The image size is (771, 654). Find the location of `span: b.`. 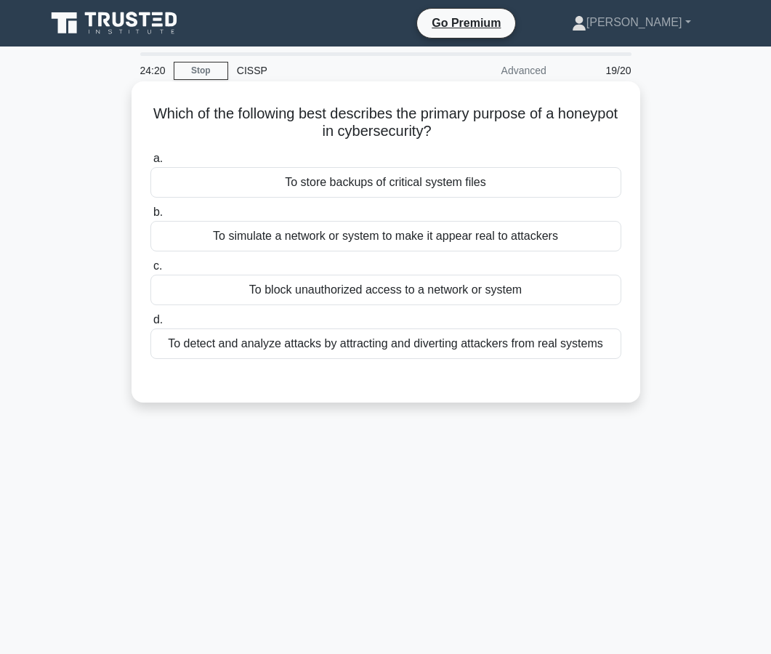

span: b. is located at coordinates (158, 211).